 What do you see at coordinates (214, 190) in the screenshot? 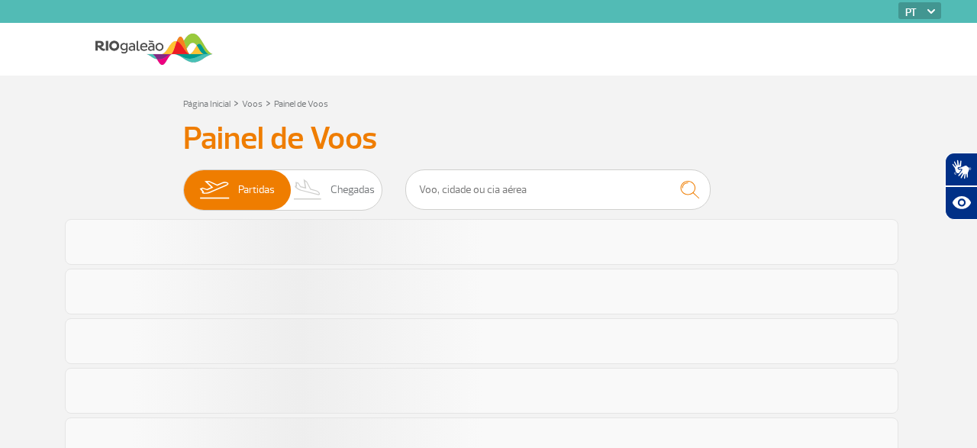
I see `img: slider-embarque` at bounding box center [214, 190].